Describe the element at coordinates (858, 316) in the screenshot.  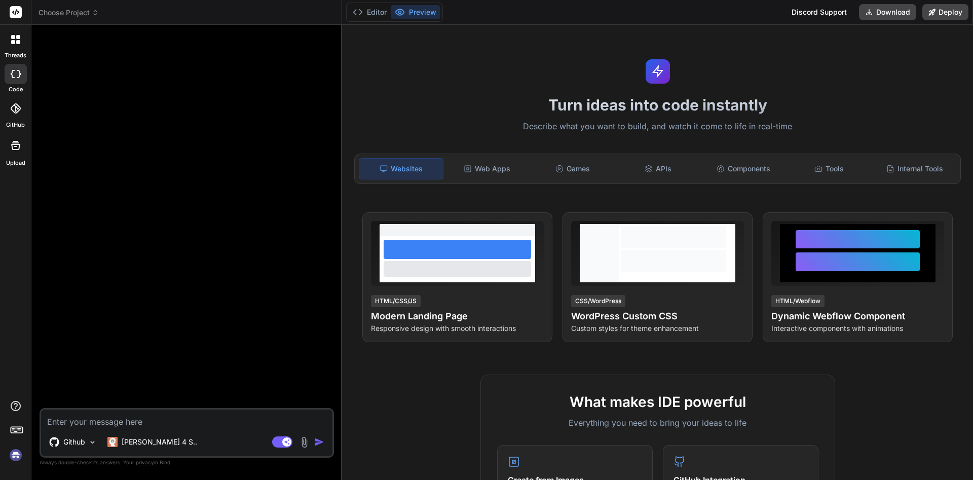
I see `h4: Dynamic Webflow Component` at that location.